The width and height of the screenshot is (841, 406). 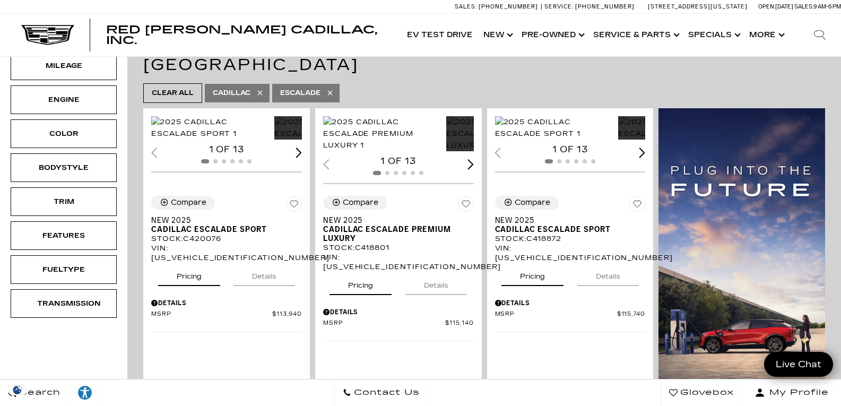 I want to click on a: Specials, so click(x=713, y=35).